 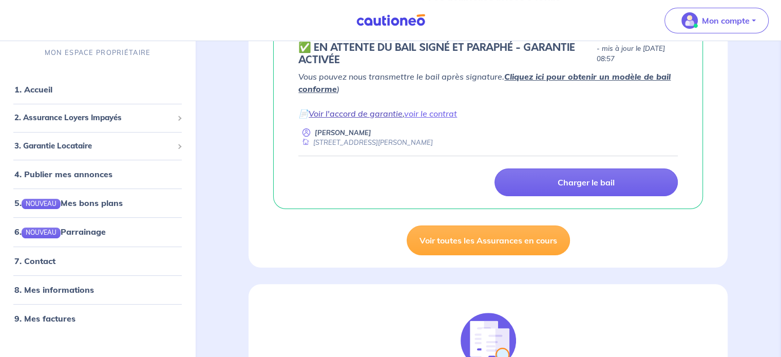 I want to click on a: 4. Publier mes annonces, so click(x=63, y=175).